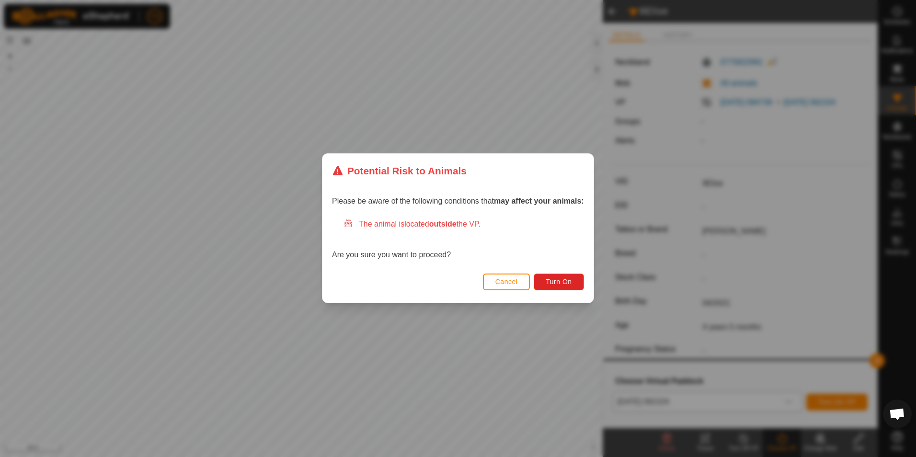 The image size is (916, 457). What do you see at coordinates (399, 170) in the screenshot?
I see `div: Potential Risk to Animals` at bounding box center [399, 170].